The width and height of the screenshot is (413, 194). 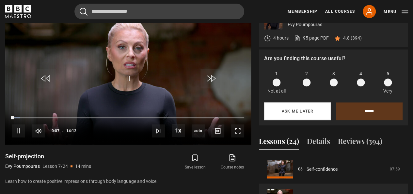 I want to click on button: Fullscreen, so click(x=238, y=131).